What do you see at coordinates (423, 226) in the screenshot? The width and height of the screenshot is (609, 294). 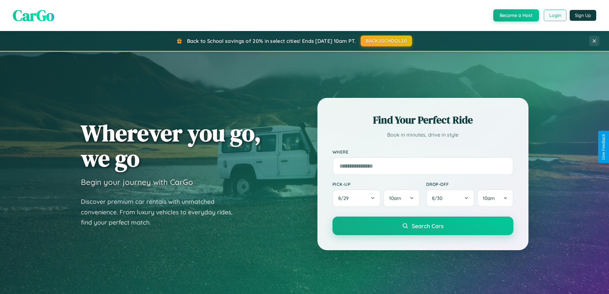 I see `button: Search Cars` at bounding box center [423, 226].